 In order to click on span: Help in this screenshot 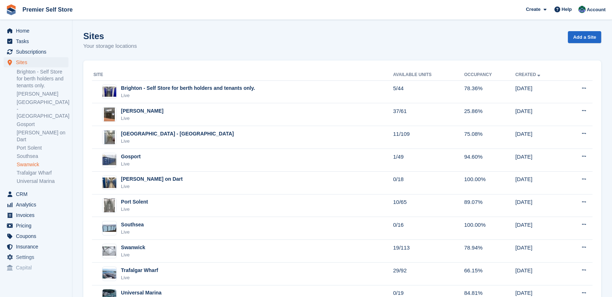, I will do `click(567, 9)`.